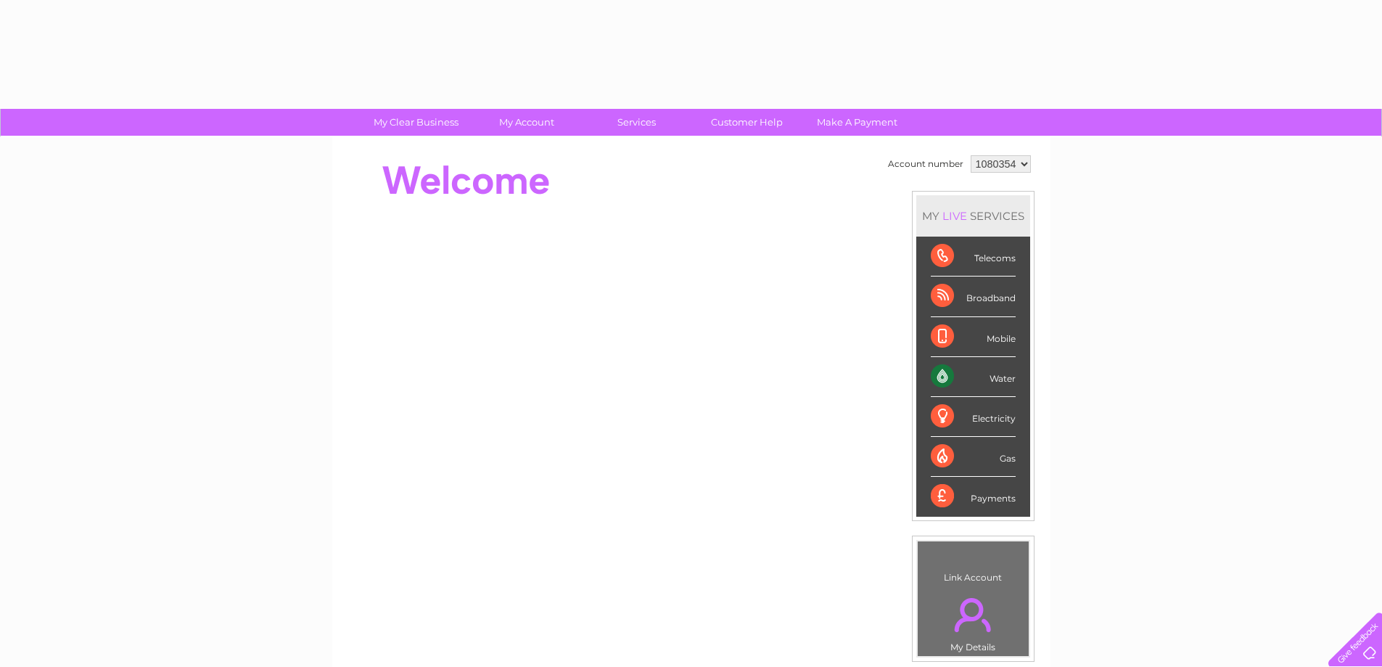 Image resolution: width=1382 pixels, height=667 pixels. I want to click on td: Account number, so click(926, 164).